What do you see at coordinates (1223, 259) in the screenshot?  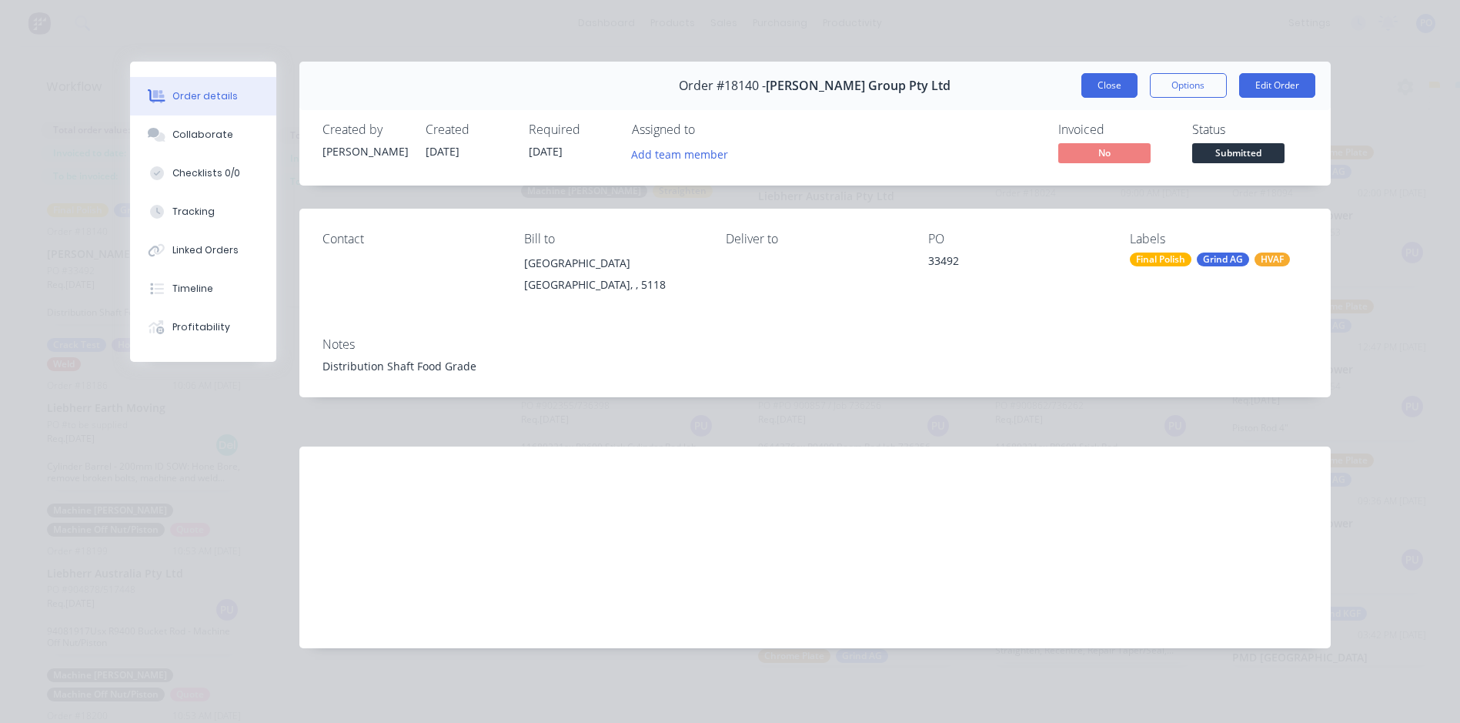 I see `div: Grind AG` at bounding box center [1223, 259].